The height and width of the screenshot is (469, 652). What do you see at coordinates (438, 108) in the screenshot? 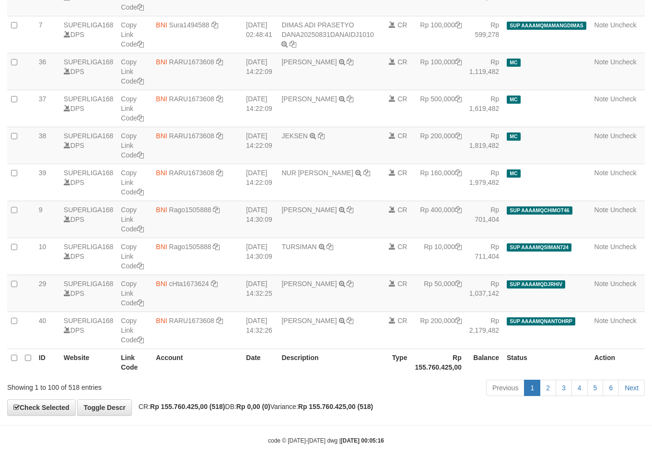
I see `td: Rp 500,000` at bounding box center [438, 108].